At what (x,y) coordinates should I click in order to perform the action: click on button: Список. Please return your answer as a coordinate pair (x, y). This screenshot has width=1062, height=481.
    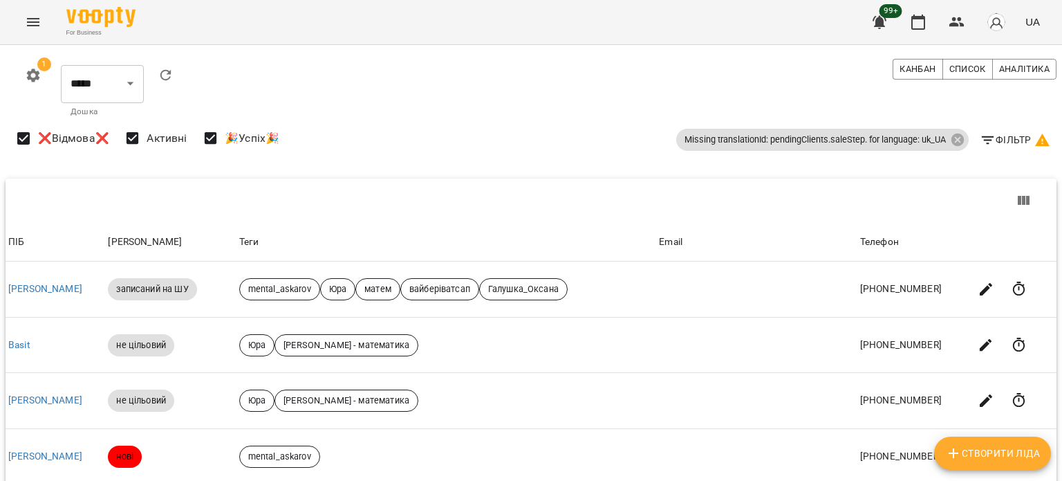
    Looking at the image, I should click on (967, 69).